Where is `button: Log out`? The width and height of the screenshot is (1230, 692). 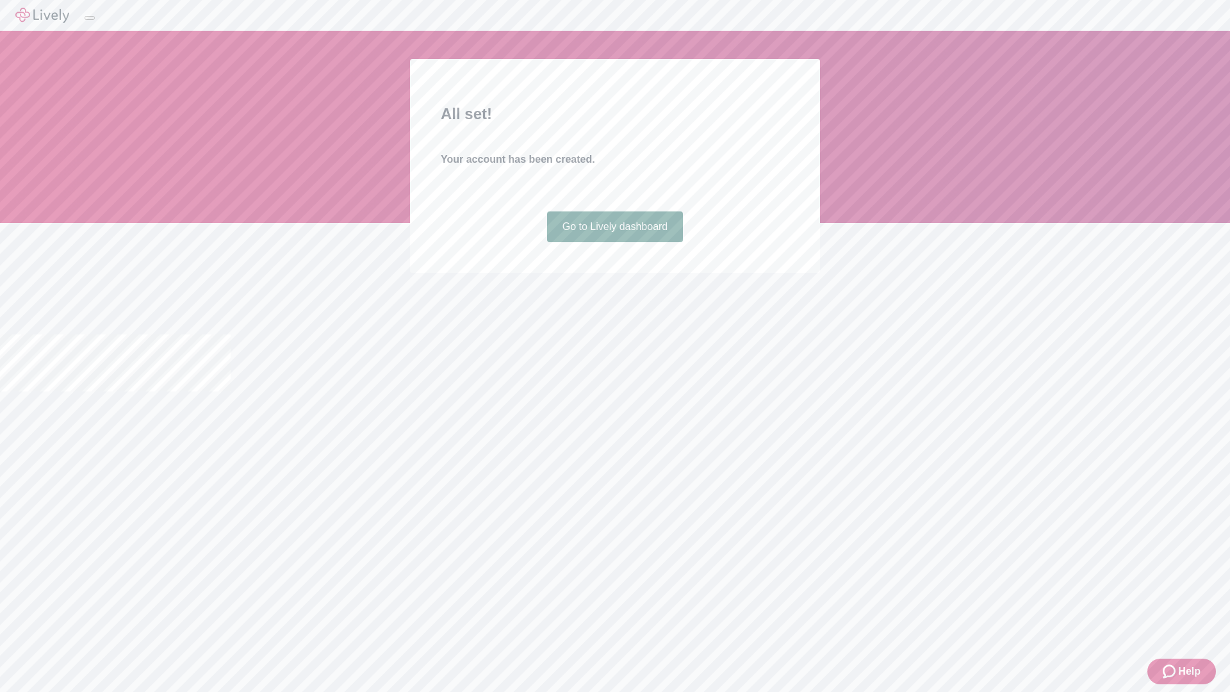
button: Log out is located at coordinates (90, 18).